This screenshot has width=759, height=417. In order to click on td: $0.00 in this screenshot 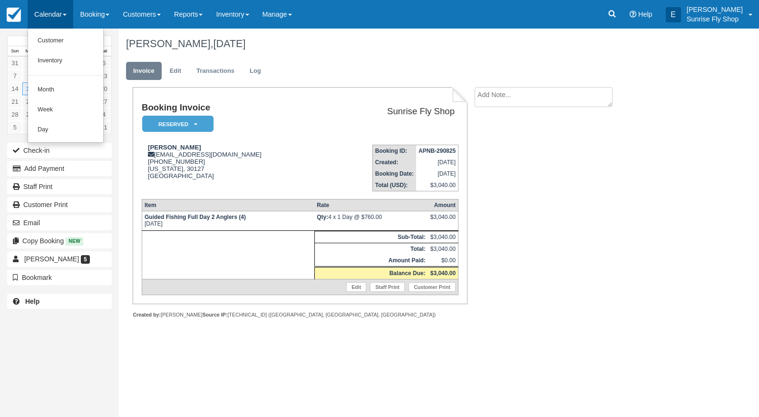, I will do `click(443, 261)`.